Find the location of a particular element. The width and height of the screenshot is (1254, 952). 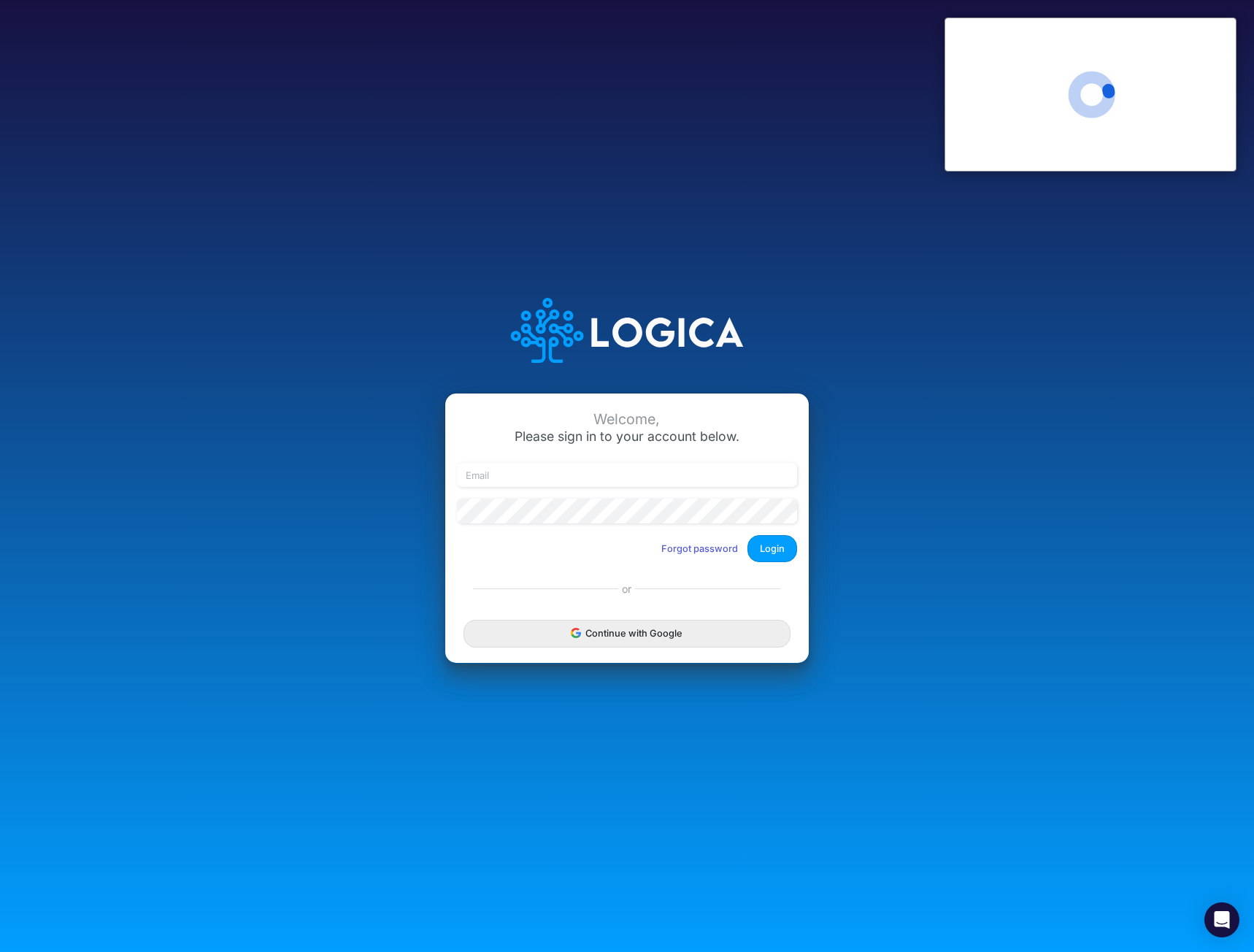

span: Please sign in to your account below. is located at coordinates (627, 436).